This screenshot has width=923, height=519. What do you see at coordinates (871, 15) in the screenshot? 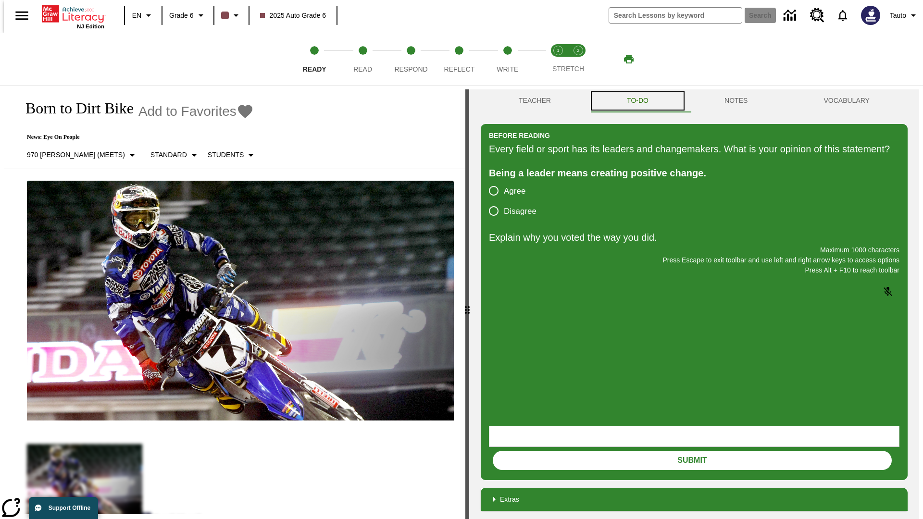
I see `button: Select a new avatar` at bounding box center [871, 15].